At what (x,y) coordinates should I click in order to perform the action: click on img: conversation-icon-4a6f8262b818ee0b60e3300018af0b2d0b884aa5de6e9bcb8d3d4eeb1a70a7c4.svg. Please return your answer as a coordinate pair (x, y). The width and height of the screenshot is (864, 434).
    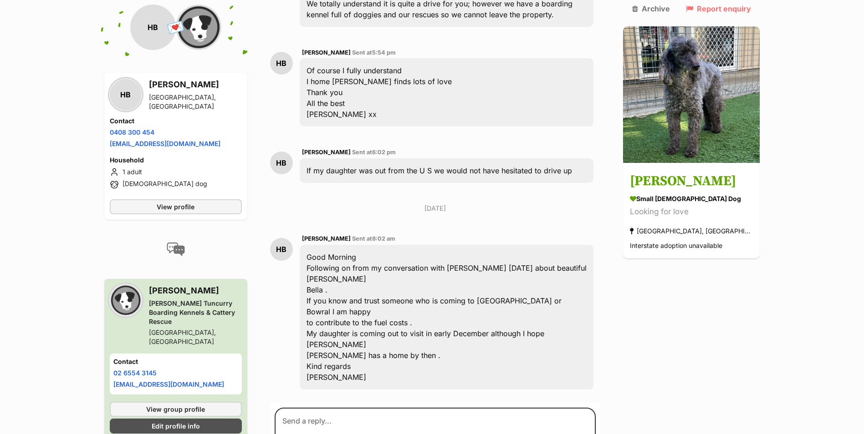
    Looking at the image, I should click on (176, 250).